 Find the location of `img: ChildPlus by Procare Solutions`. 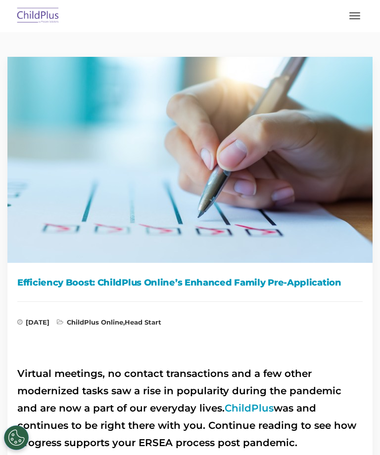

img: ChildPlus by Procare Solutions is located at coordinates (38, 16).